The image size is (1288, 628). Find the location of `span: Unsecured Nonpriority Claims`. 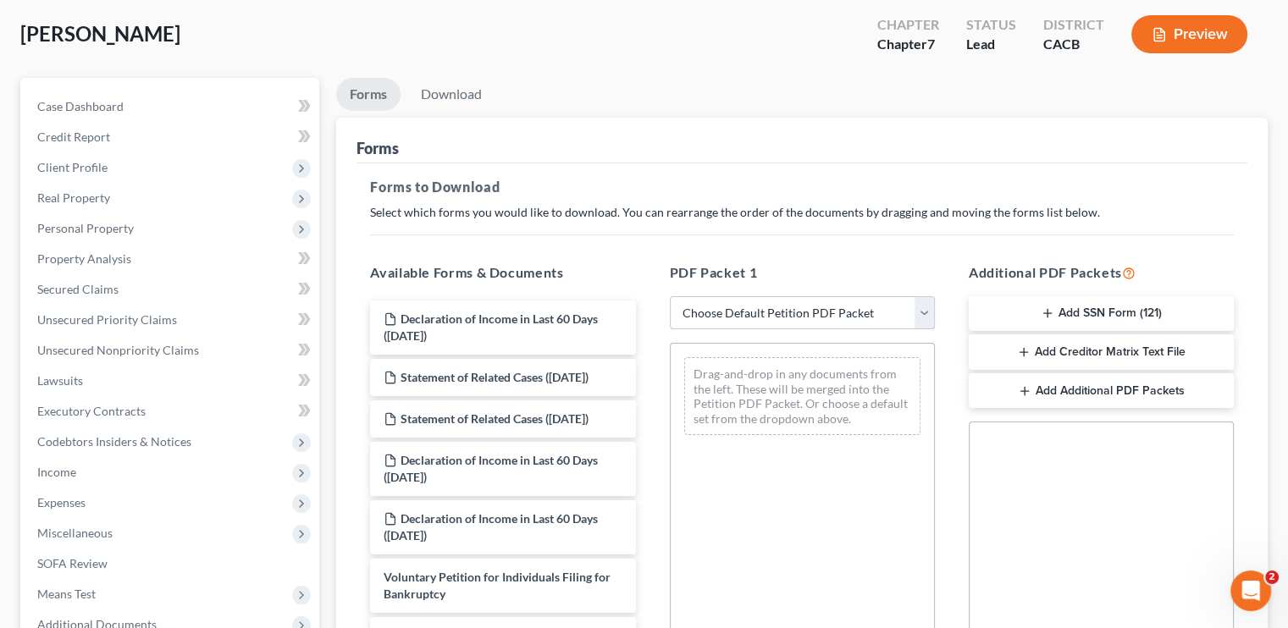

span: Unsecured Nonpriority Claims is located at coordinates (118, 350).